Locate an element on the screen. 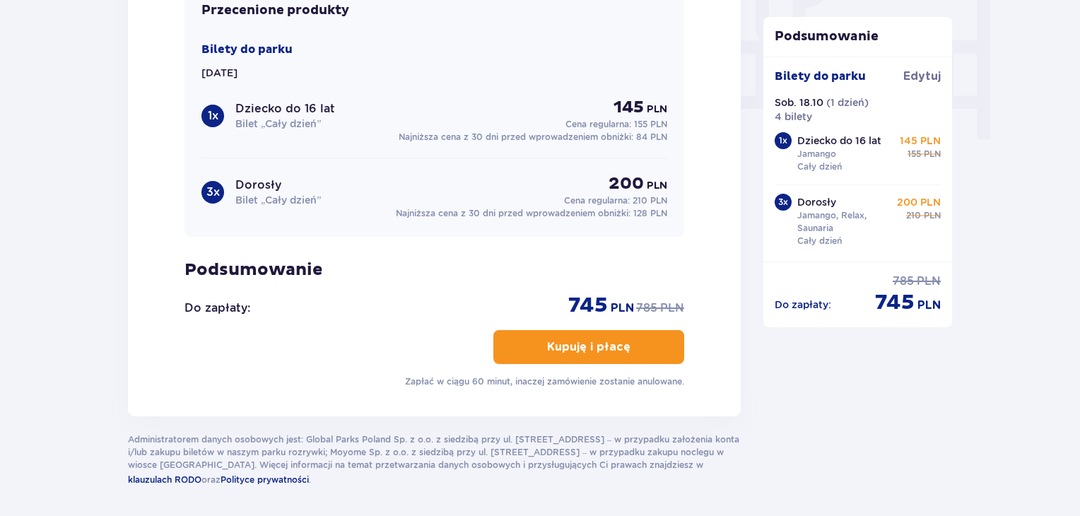 This screenshot has width=1080, height=516. p: 4 bilety is located at coordinates (793, 117).